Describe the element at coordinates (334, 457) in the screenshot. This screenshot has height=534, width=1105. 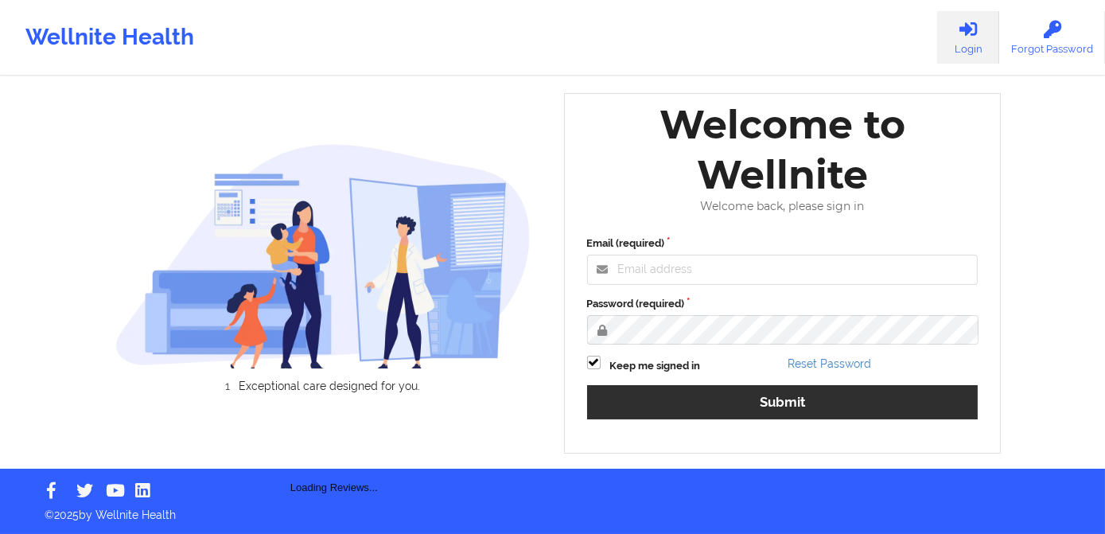
I see `div: Loading Reviews...` at that location.